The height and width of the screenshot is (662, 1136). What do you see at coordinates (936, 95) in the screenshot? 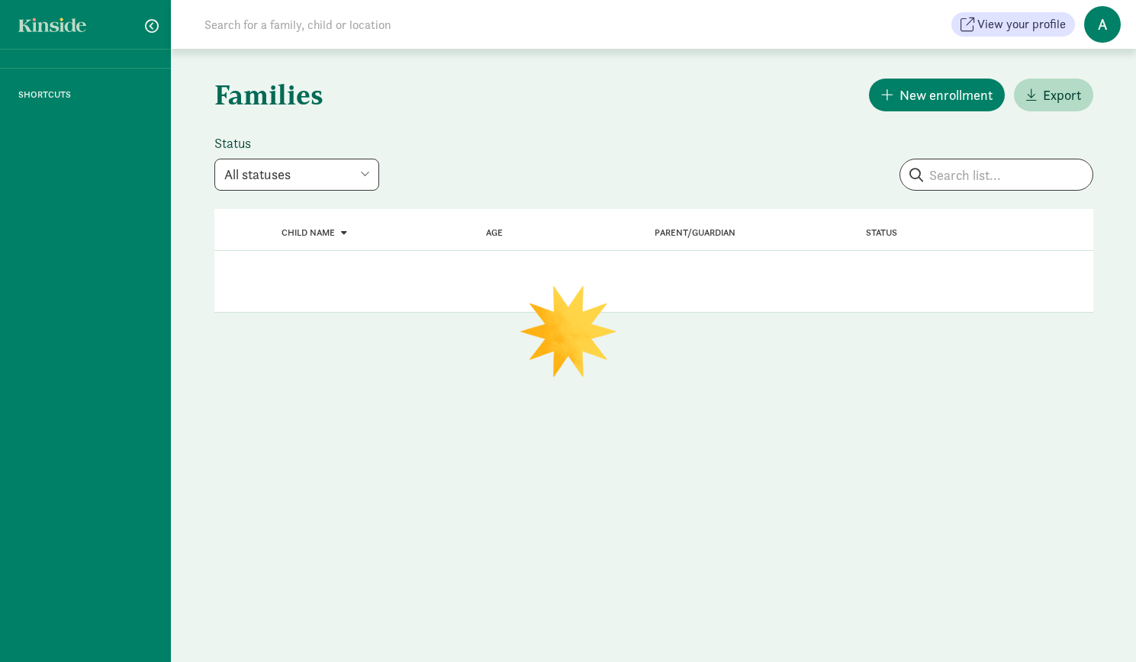
I see `button: New enrollment` at bounding box center [936, 95].